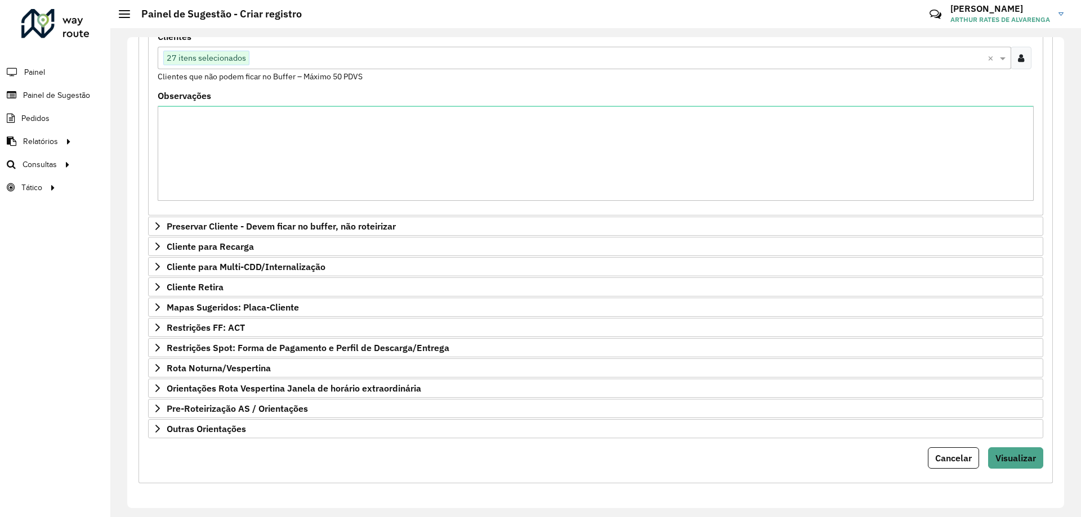  Describe the element at coordinates (232, 307) in the screenshot. I see `span: Mapas Sugeridos: Placa-Cliente` at that location.